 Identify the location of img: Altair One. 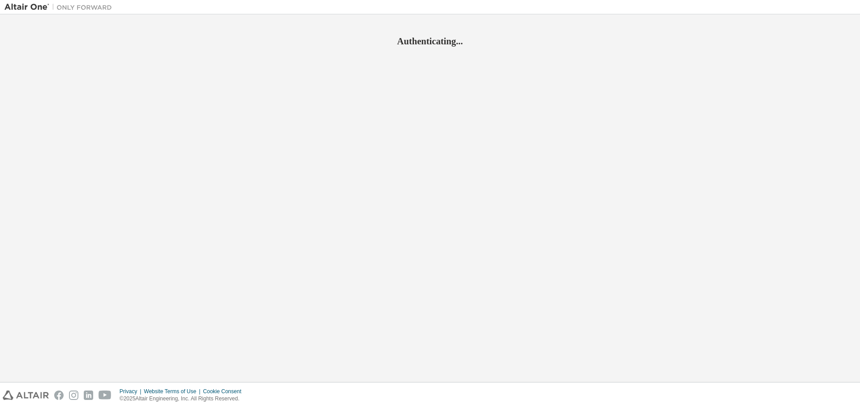
(60, 7).